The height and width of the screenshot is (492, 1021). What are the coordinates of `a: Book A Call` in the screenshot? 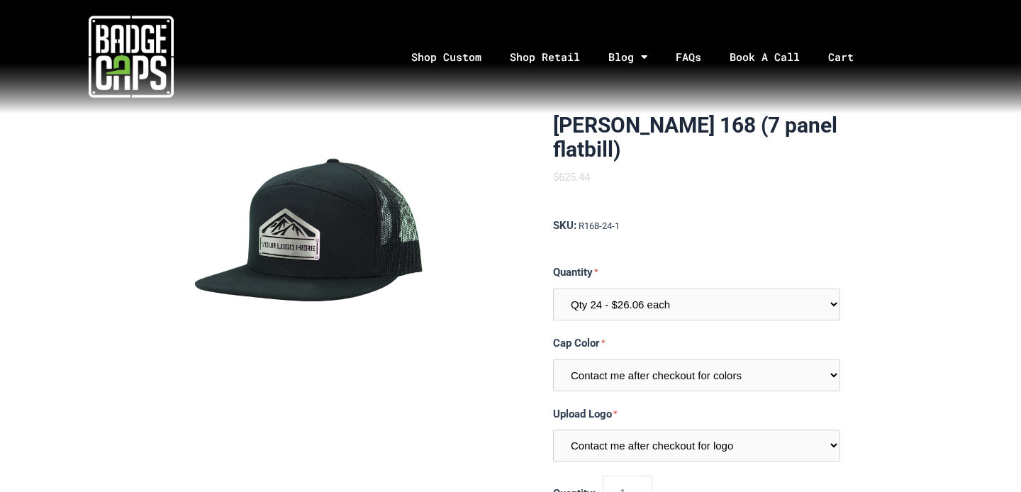 It's located at (764, 57).